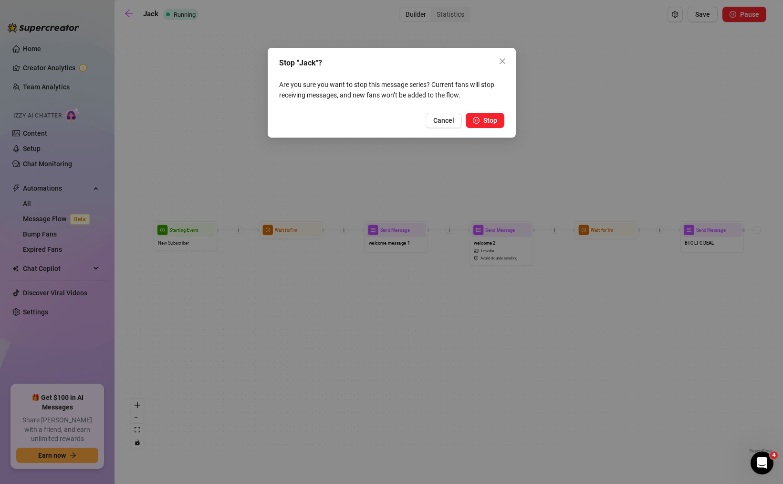  What do you see at coordinates (485, 120) in the screenshot?
I see `button: Stop` at bounding box center [485, 120].